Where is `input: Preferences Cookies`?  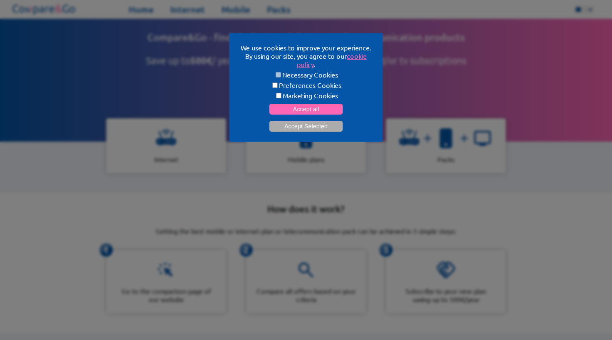
input: Preferences Cookies is located at coordinates (275, 85).